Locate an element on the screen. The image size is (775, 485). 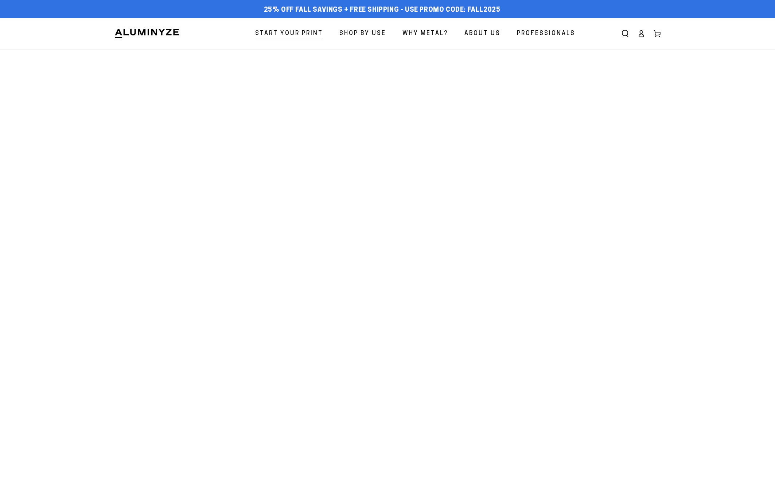
span: About Us is located at coordinates (482, 34).